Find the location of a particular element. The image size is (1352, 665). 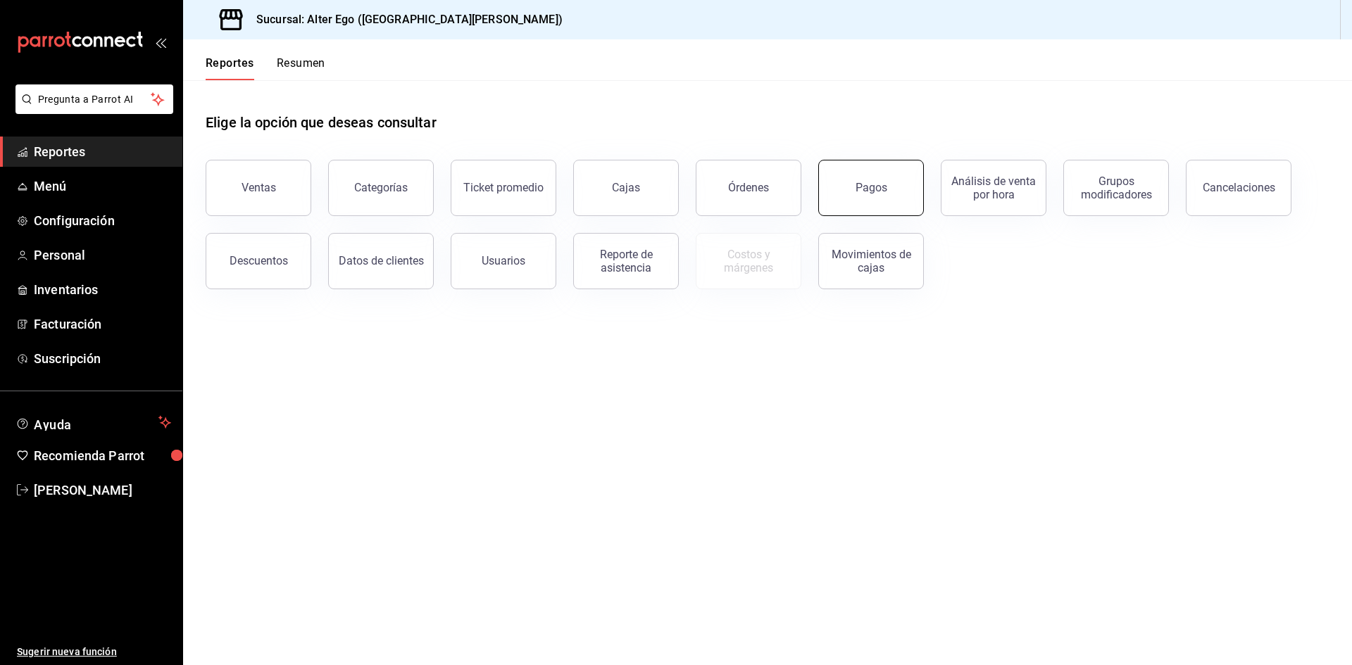

button: open_drawer_menu is located at coordinates (161, 42).